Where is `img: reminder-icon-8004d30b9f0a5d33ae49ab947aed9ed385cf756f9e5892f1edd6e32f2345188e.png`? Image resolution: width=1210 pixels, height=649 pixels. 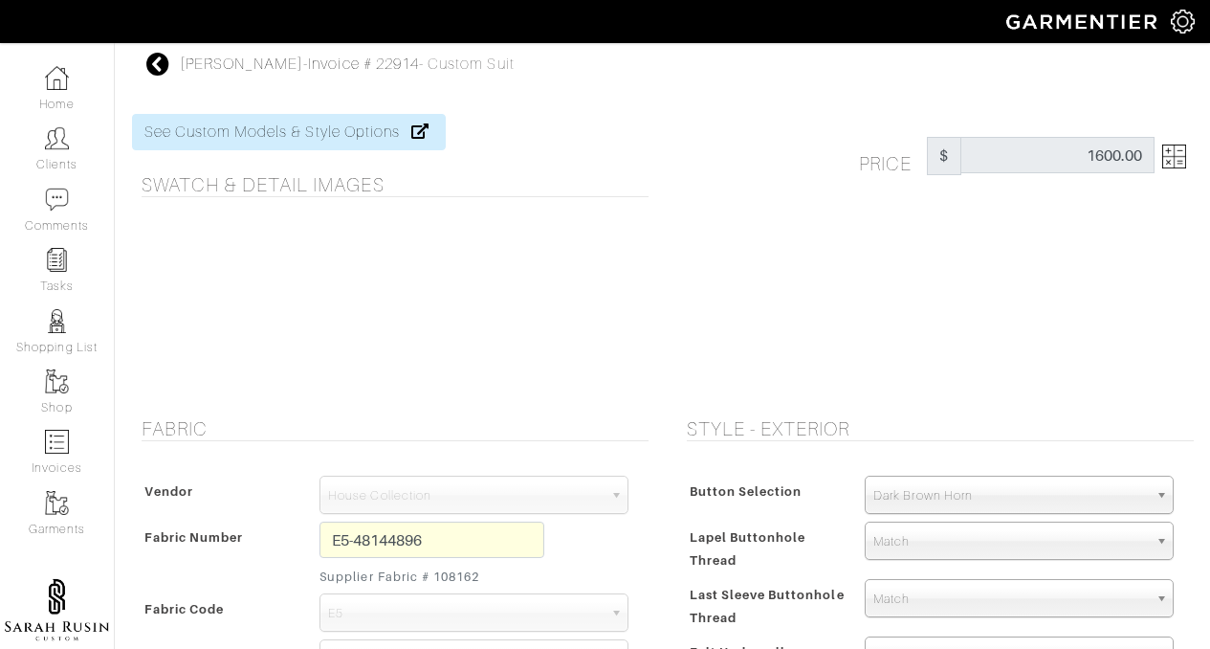
img: reminder-icon-8004d30b9f0a5d33ae49ab947aed9ed385cf756f9e5892f1edd6e32f2345188e.png is located at coordinates (56, 259).